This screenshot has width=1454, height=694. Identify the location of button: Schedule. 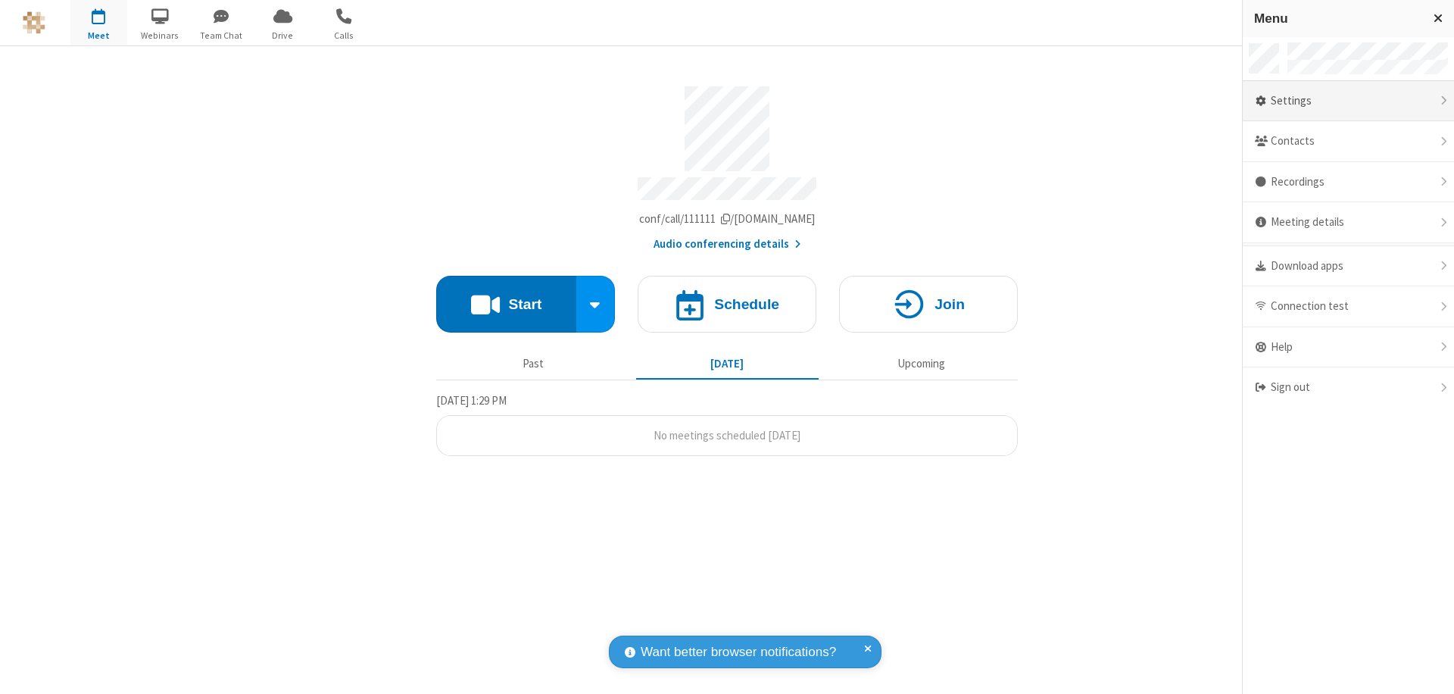
(727, 304).